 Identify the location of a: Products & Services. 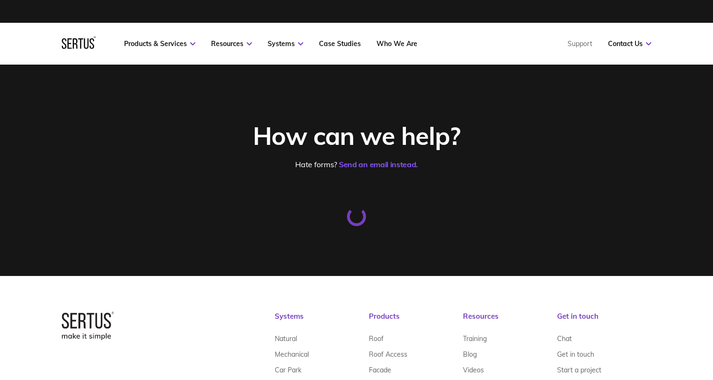
(160, 44).